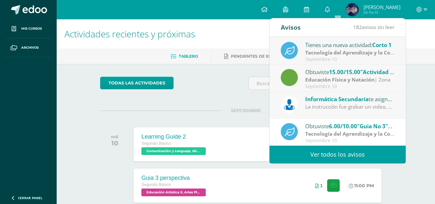 The height and width of the screenshot is (204, 435). I want to click on span: Mi Perfil, so click(382, 12).